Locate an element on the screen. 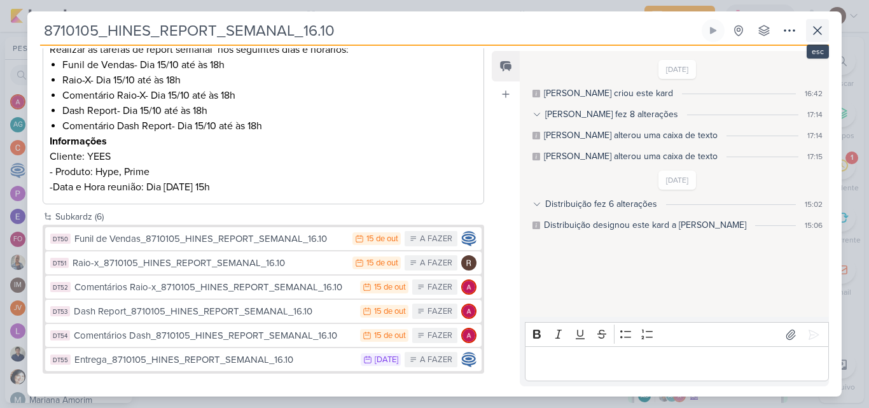 The image size is (869, 408). div: DT54 is located at coordinates (60, 335).